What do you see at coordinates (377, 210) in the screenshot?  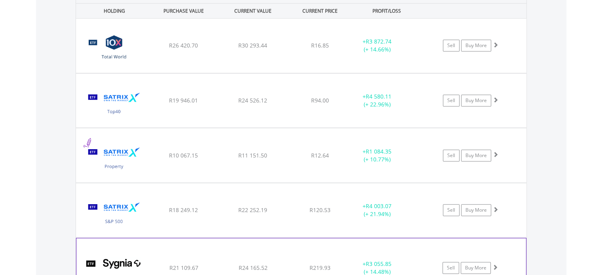 I see `div: + (+ 21.94%)` at bounding box center [377, 210].